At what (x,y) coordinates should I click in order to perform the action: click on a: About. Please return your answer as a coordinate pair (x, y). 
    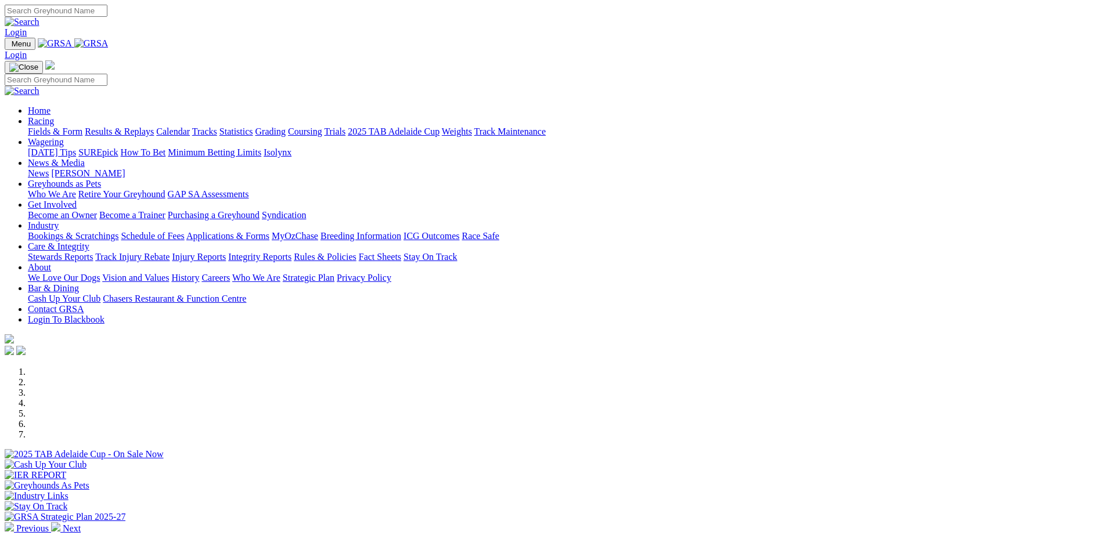
    Looking at the image, I should click on (39, 267).